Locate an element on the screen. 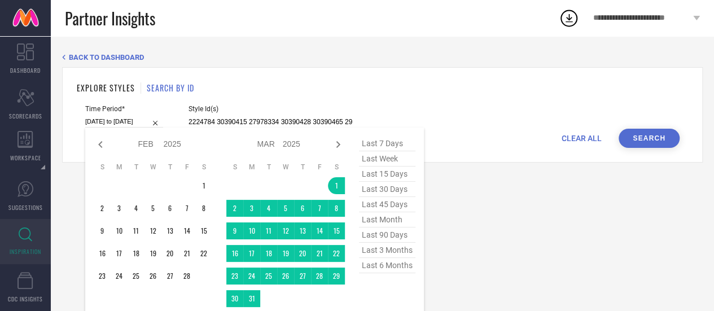 This screenshot has width=714, height=311. td: Tue Mar 11 2025 is located at coordinates (269, 231).